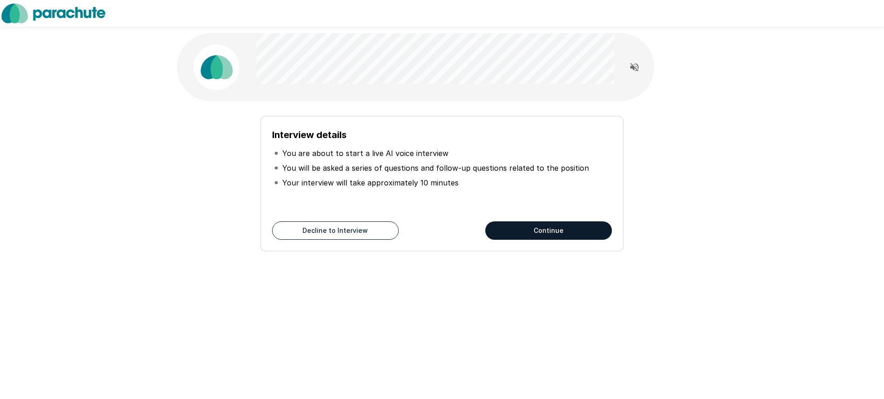  I want to click on button: Continue, so click(548, 231).